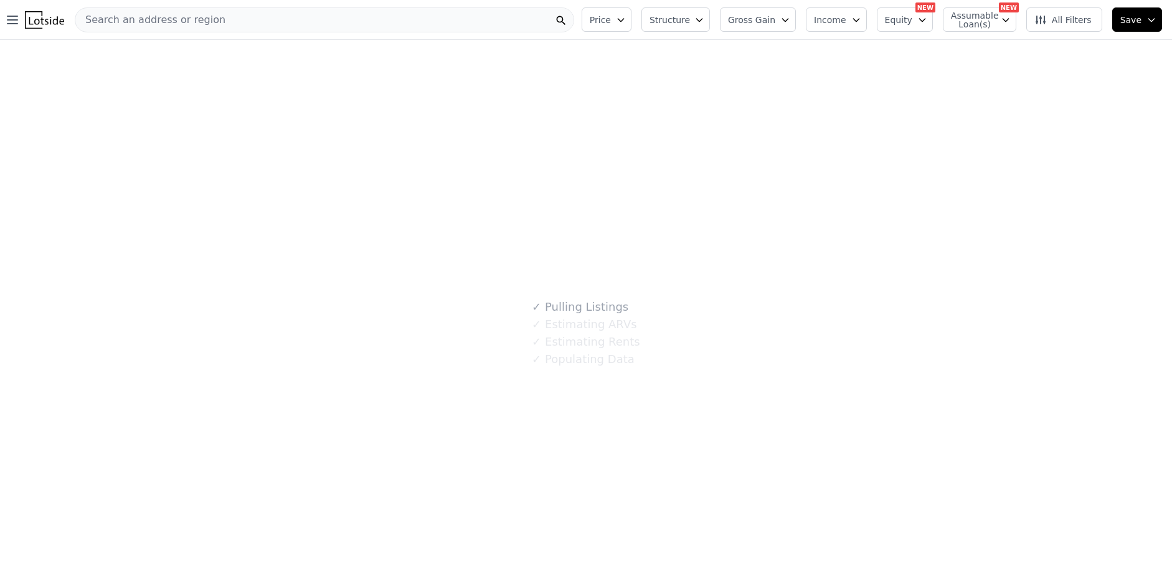 This screenshot has height=586, width=1172. I want to click on div: Populating Data, so click(583, 359).